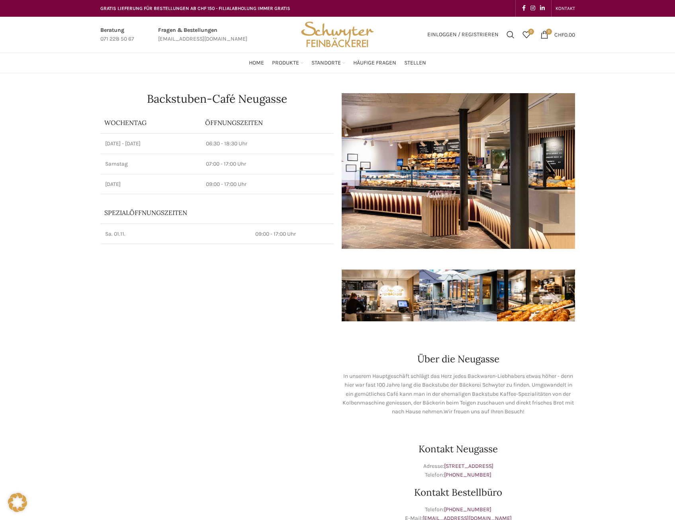  What do you see at coordinates (527, 35) in the screenshot?
I see `div: Meine Wunschliste` at bounding box center [527, 35].